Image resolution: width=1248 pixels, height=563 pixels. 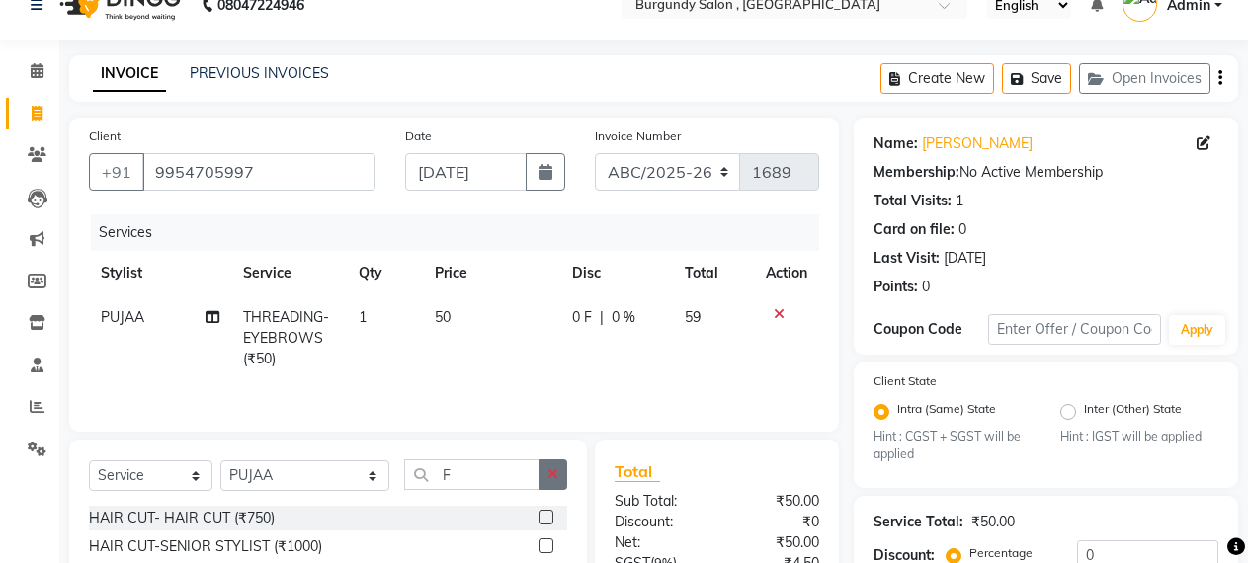 I want to click on label: Inter (Other) State, so click(x=1132, y=412).